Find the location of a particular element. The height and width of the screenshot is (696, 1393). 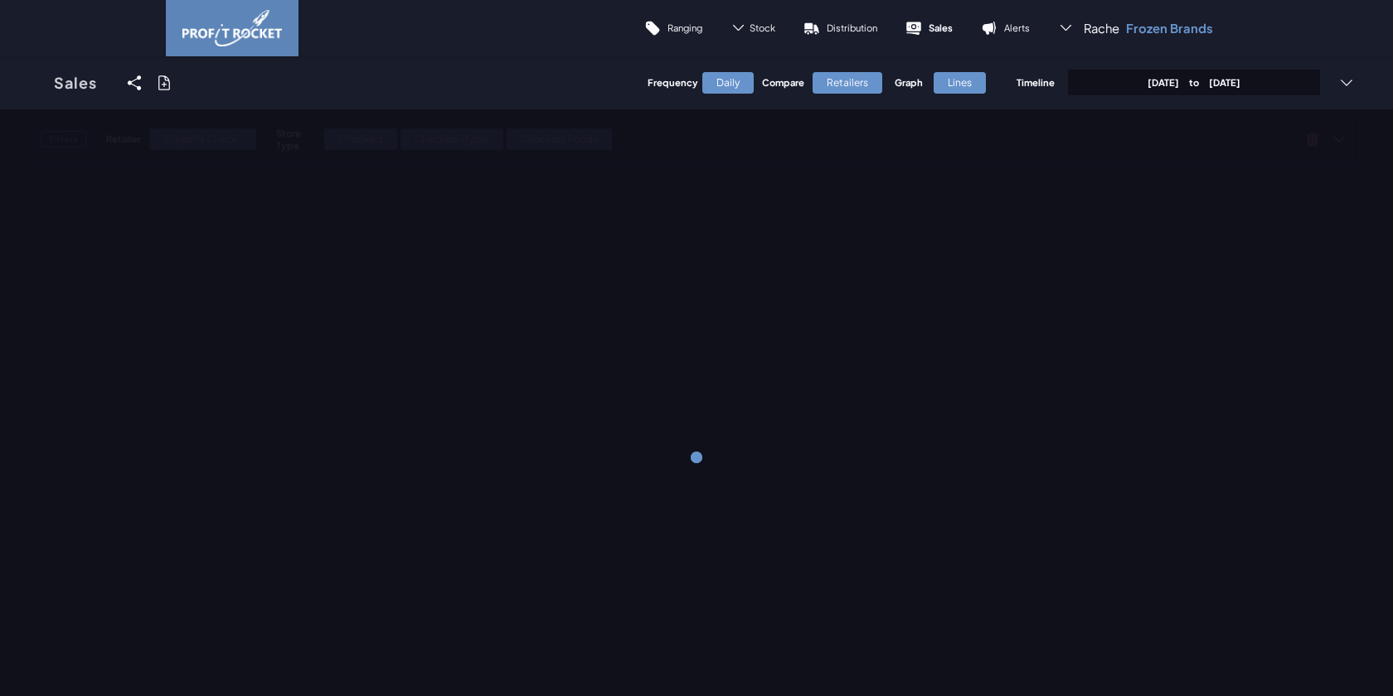

p: Distribution is located at coordinates (851, 27).